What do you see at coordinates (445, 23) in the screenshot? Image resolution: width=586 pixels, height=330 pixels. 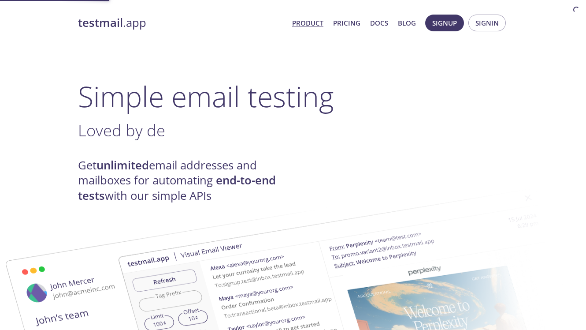 I see `button: Signup` at bounding box center [445, 23].